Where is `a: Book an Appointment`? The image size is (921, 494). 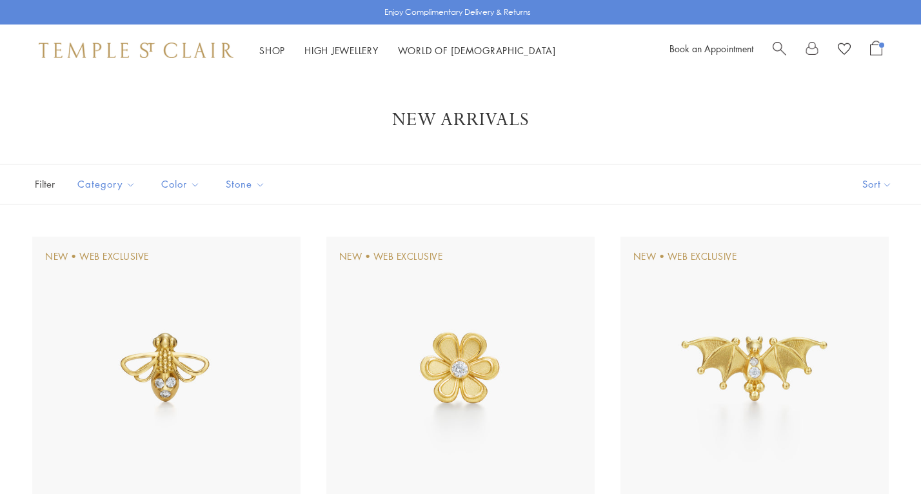 a: Book an Appointment is located at coordinates (712, 48).